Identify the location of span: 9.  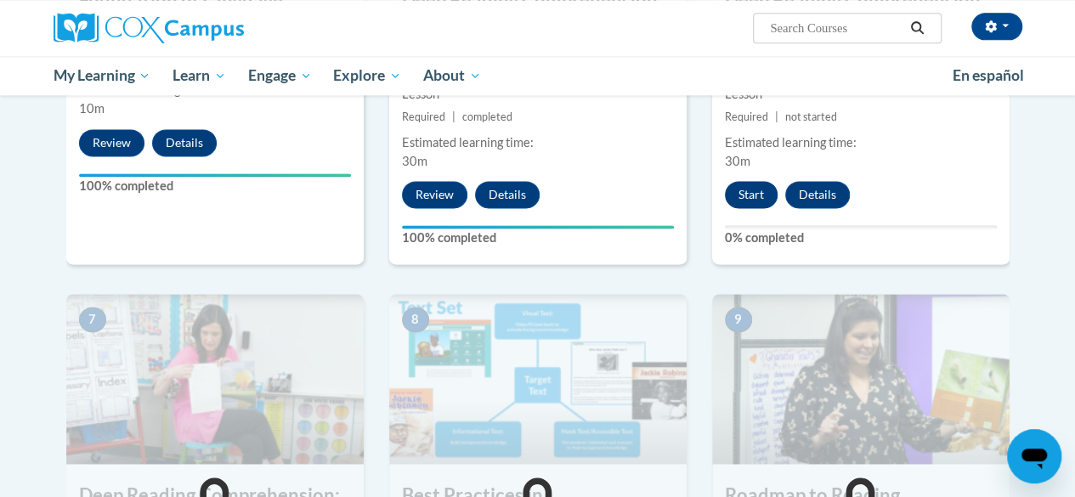
(738, 319).